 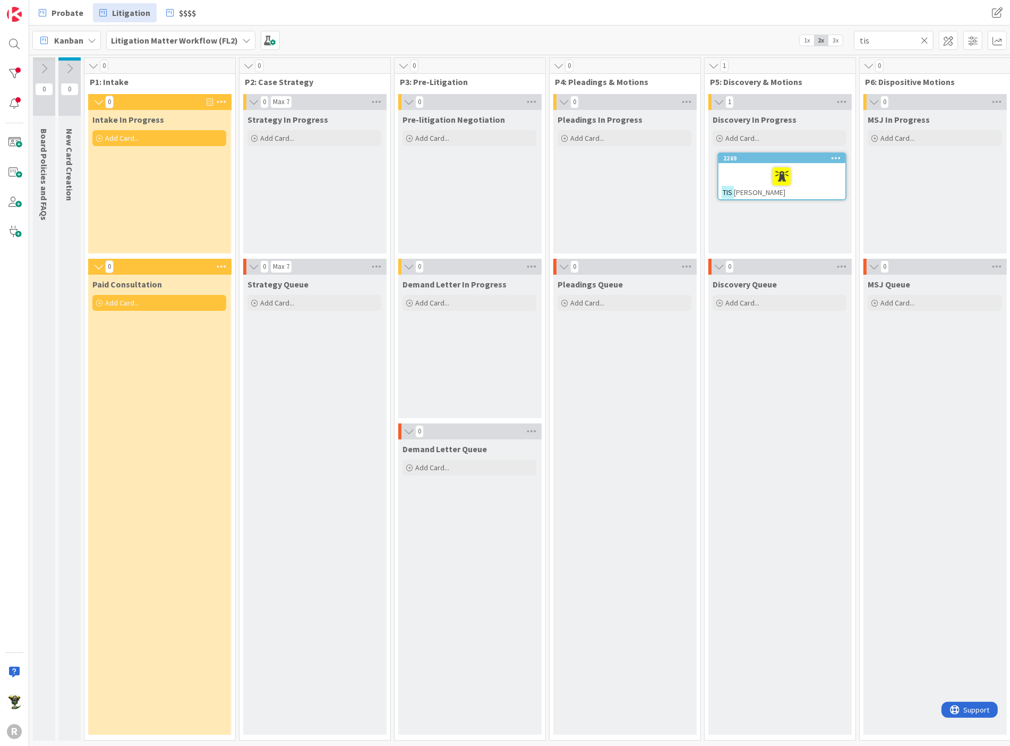 What do you see at coordinates (125, 13) in the screenshot?
I see `a: Litigation` at bounding box center [125, 13].